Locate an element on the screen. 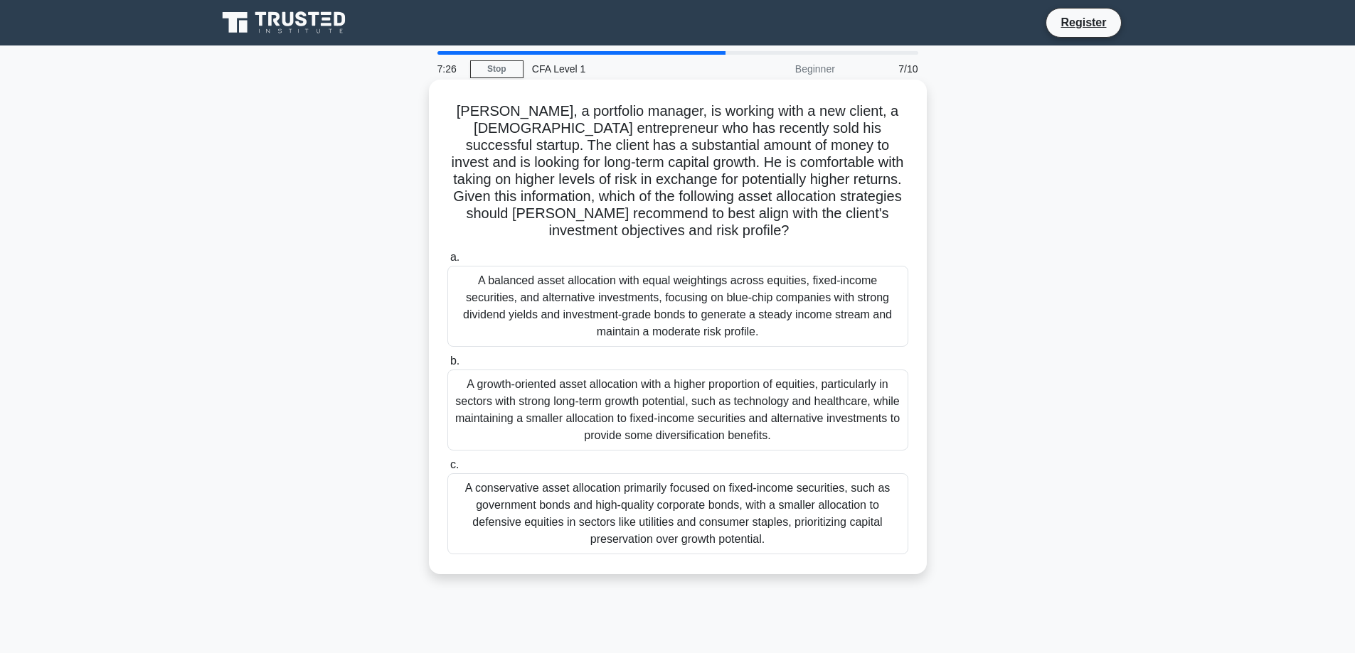 The width and height of the screenshot is (1355, 653). a: Register is located at coordinates (1083, 22).